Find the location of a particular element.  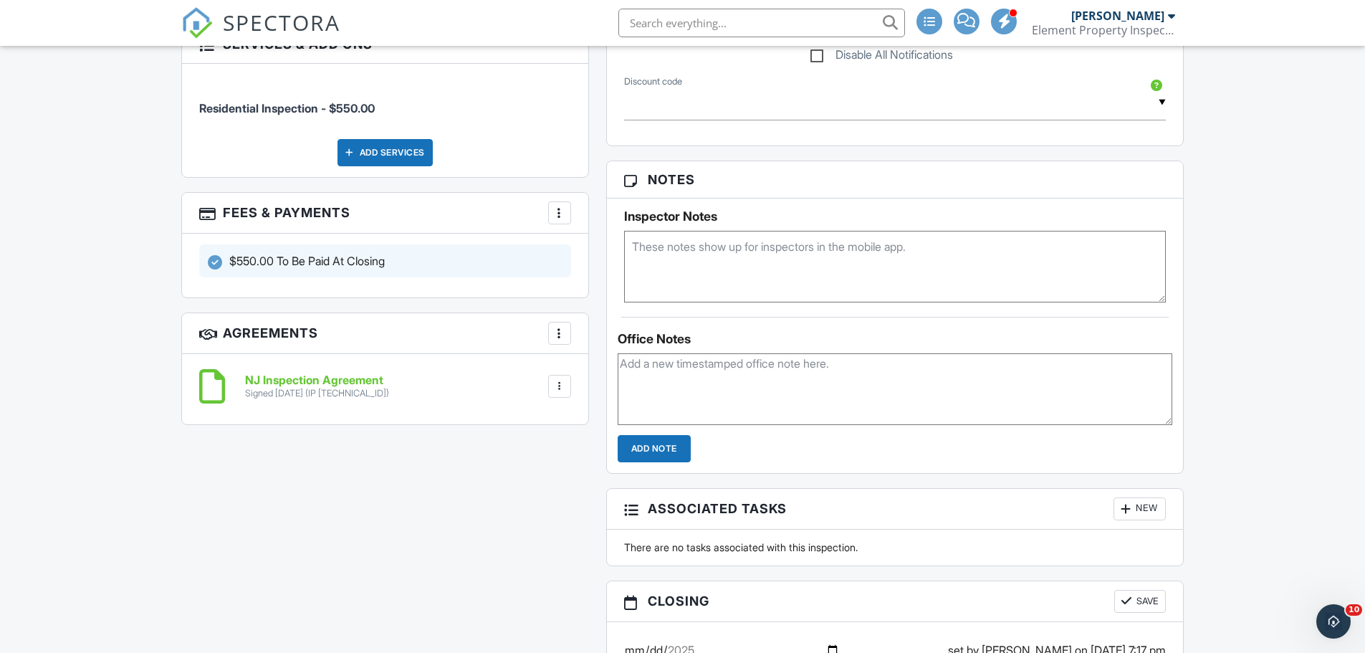

h6: NJ Inspection Agreement is located at coordinates (317, 381).